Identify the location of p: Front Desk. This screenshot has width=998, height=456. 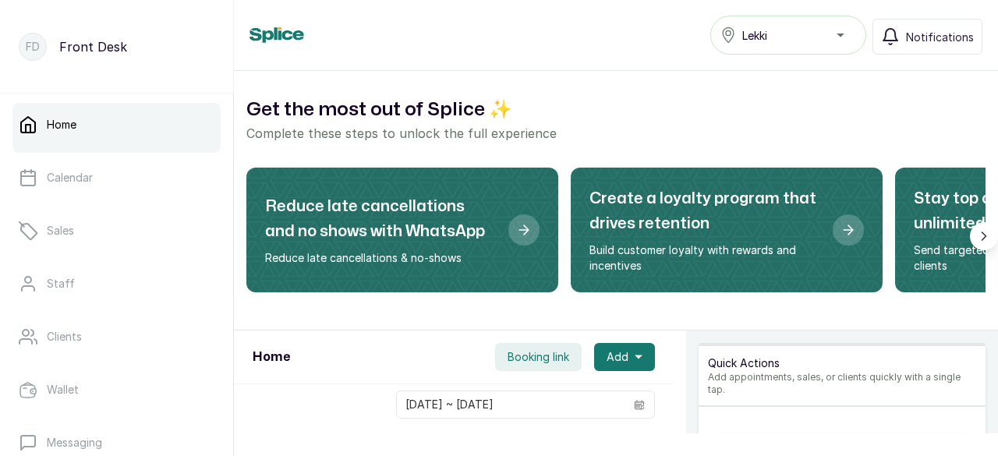
(93, 47).